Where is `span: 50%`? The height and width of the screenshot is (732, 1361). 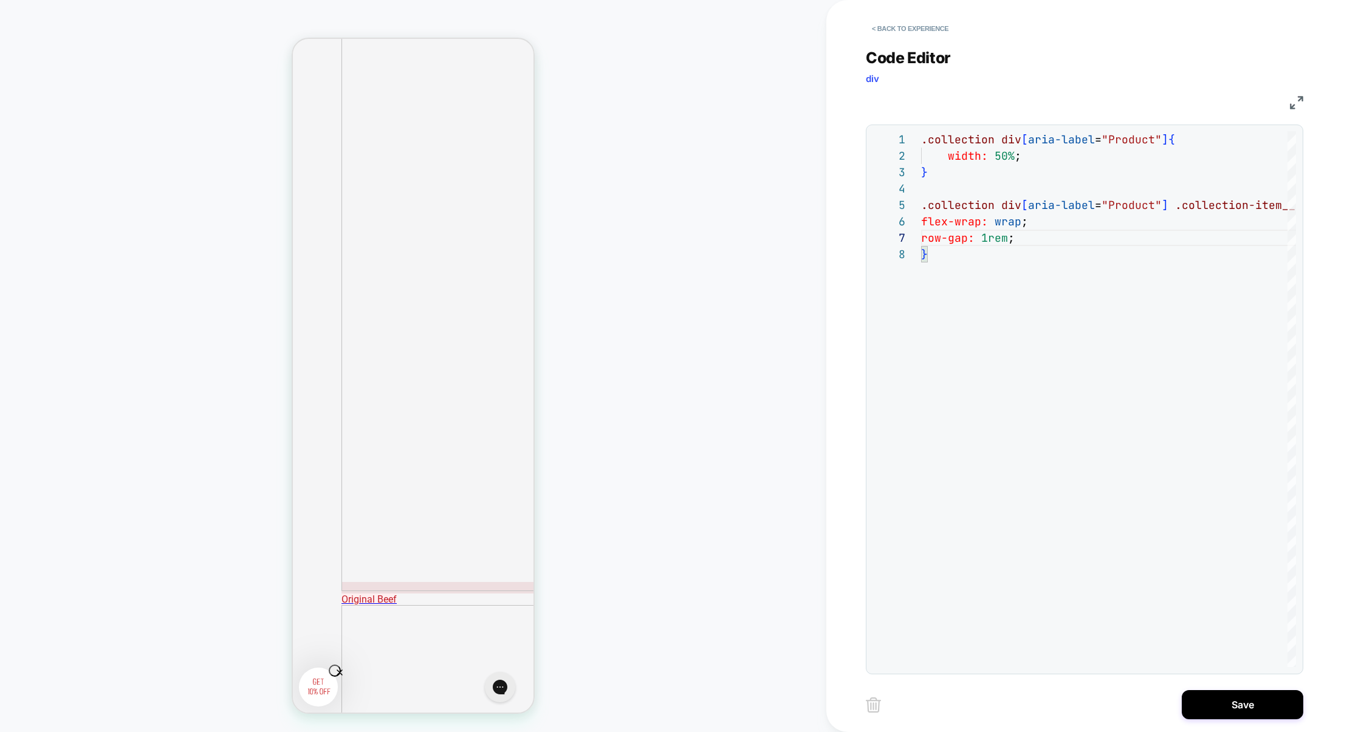 span: 50% is located at coordinates (1004, 156).